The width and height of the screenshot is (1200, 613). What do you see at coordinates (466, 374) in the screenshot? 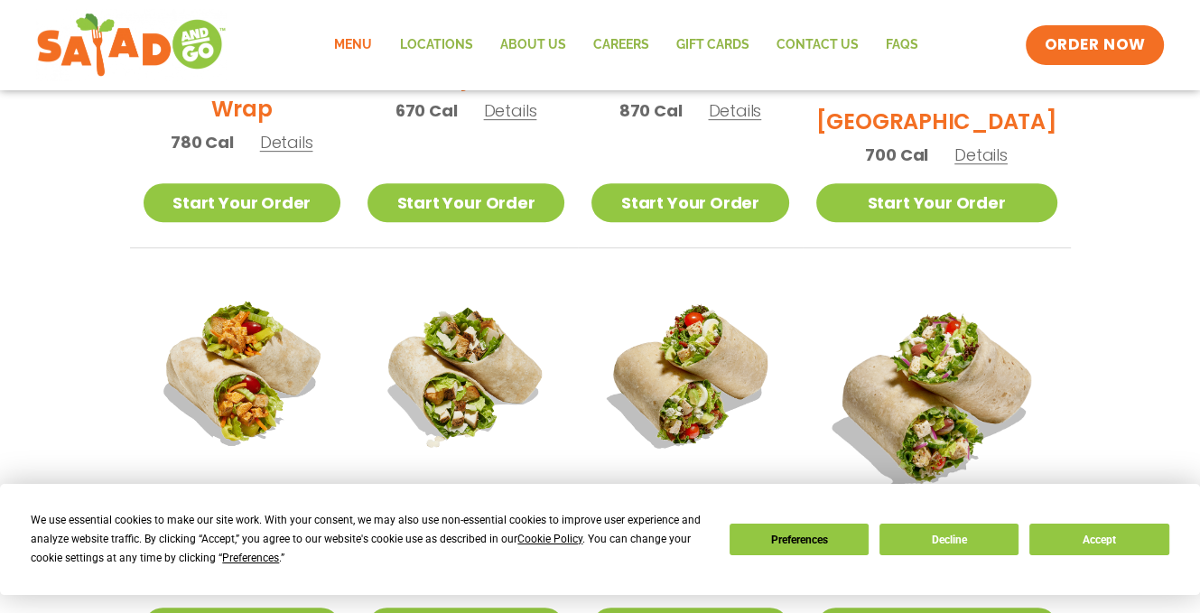
I see `img: Product photo for Caesar Wrap` at bounding box center [466, 374].